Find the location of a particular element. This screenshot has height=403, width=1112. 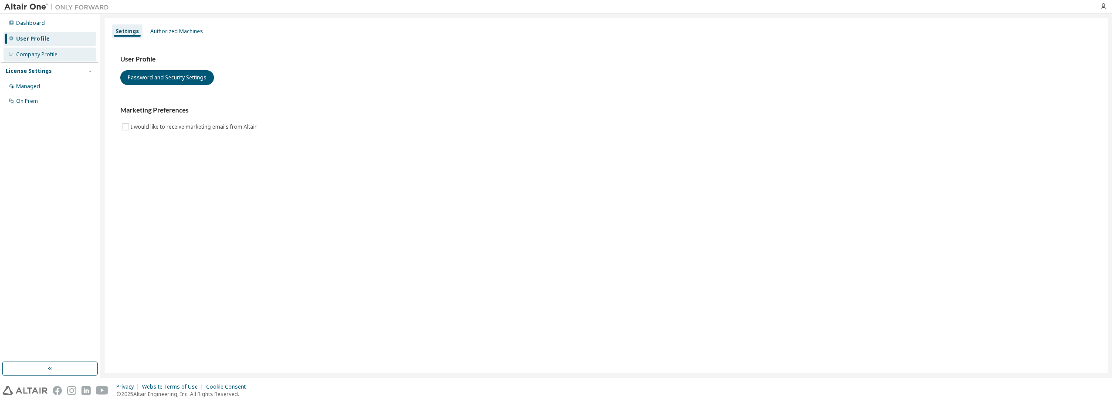

div: Managed is located at coordinates (28, 86).